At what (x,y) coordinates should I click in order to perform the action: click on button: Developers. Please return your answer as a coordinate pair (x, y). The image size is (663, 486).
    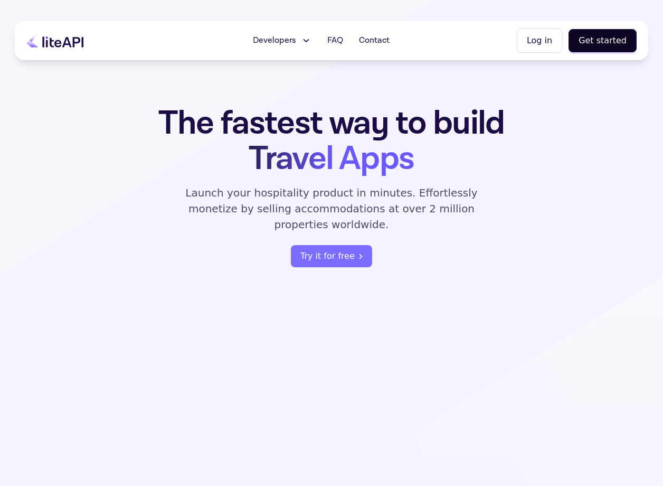
    Looking at the image, I should click on (282, 41).